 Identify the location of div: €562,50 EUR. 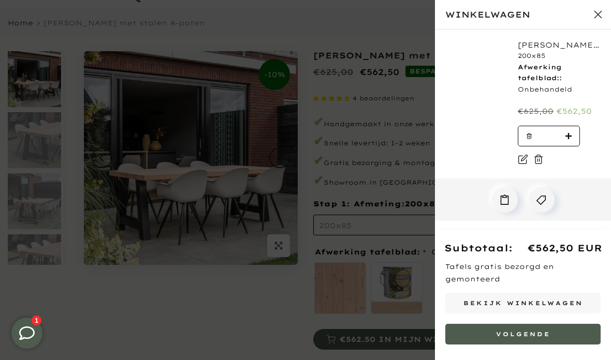
(565, 249).